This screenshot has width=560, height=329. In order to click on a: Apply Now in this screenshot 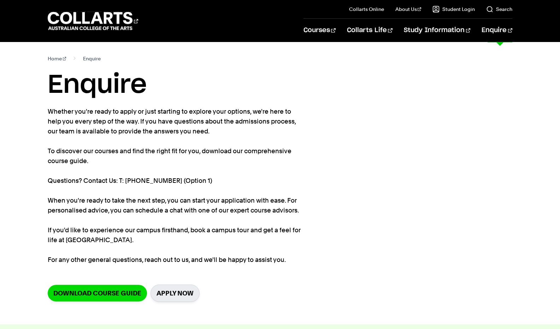, I will do `click(175, 293)`.